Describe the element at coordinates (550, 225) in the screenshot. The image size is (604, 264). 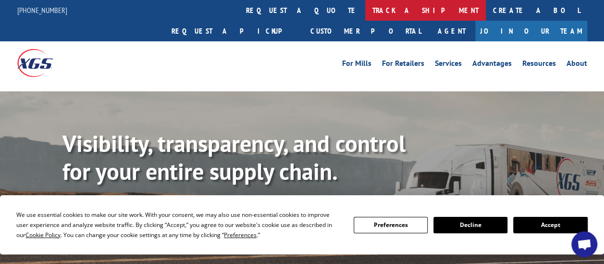
I see `button: Accept` at that location.